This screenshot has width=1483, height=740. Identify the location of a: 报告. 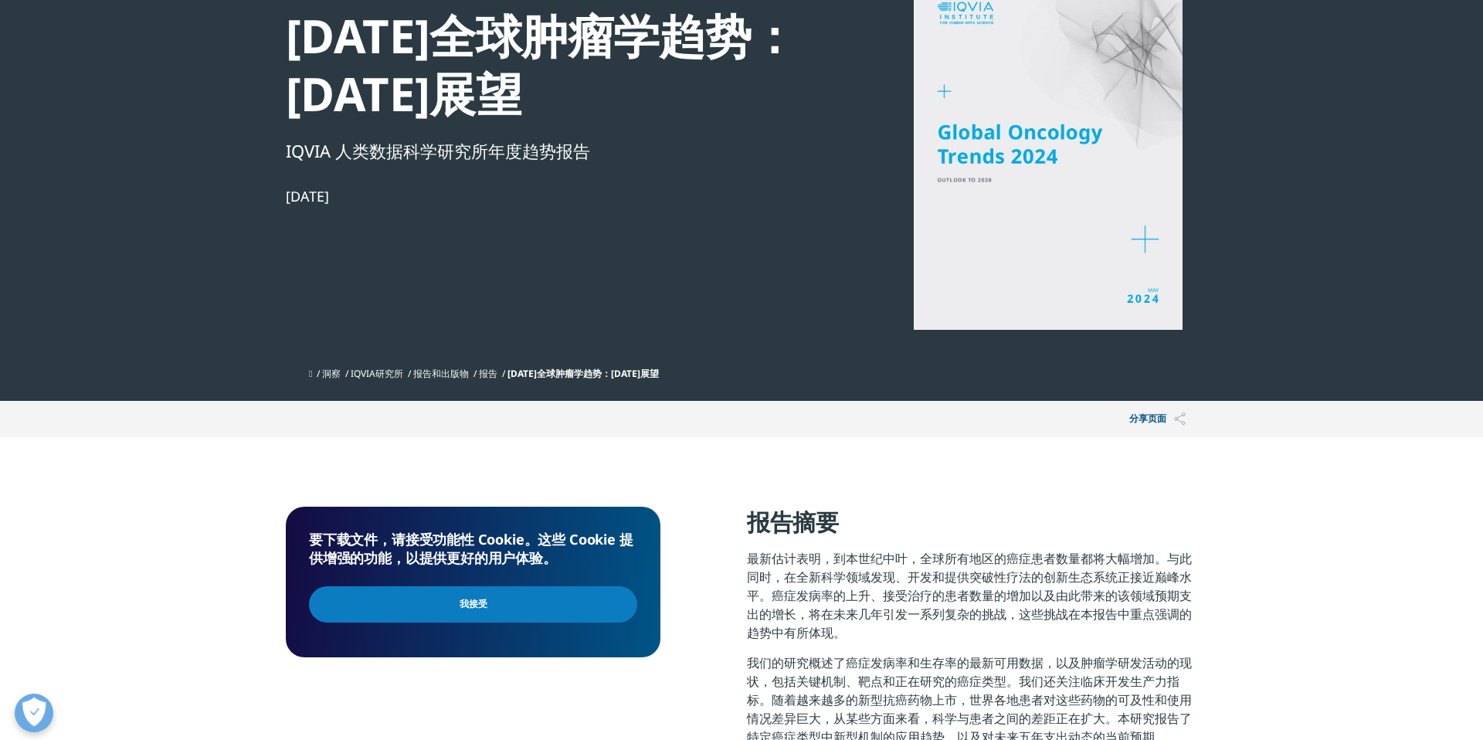
(488, 373).